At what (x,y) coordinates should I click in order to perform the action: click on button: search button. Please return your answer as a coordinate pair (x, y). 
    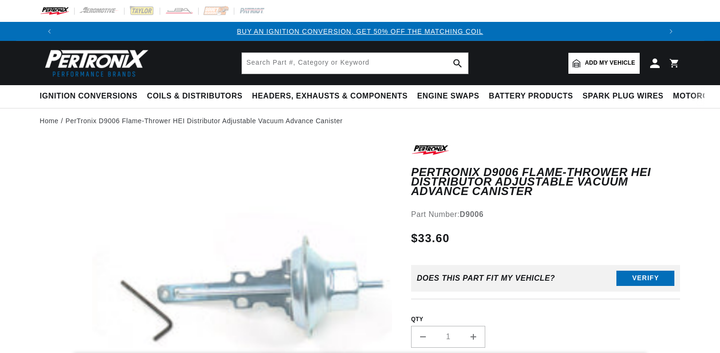
    Looking at the image, I should click on (458, 63).